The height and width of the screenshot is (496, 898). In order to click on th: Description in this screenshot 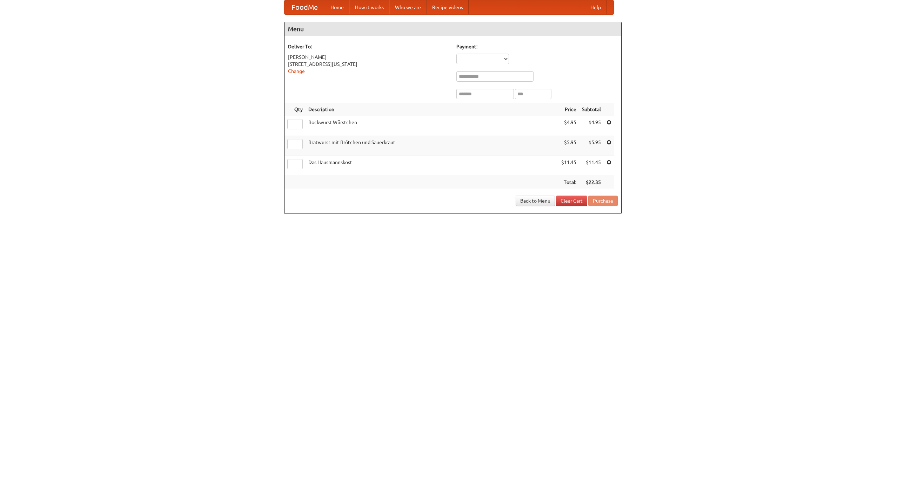, I will do `click(432, 109)`.